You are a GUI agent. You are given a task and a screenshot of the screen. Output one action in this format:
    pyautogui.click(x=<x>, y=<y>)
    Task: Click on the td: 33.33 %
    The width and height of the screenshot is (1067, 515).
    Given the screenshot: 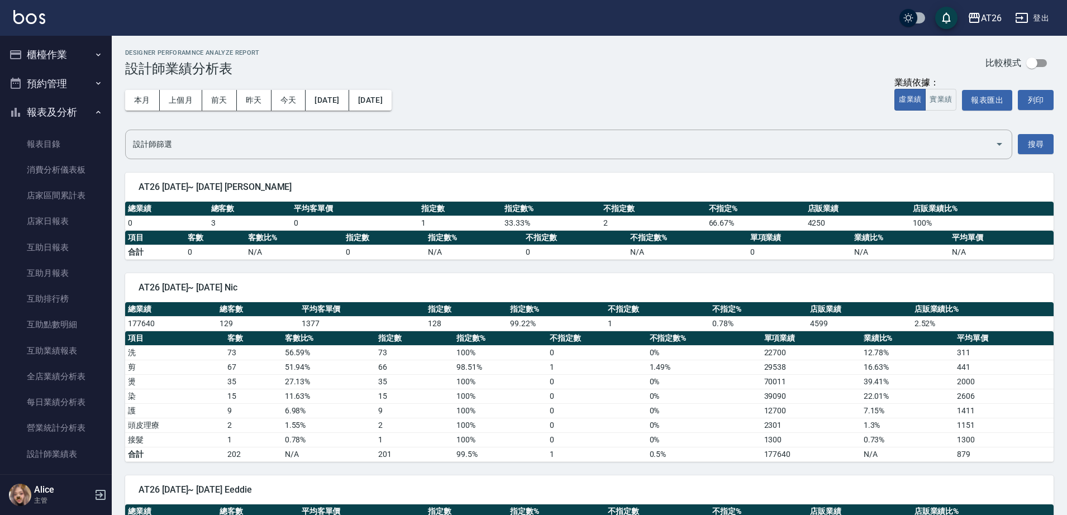 What is the action you would take?
    pyautogui.click(x=551, y=223)
    